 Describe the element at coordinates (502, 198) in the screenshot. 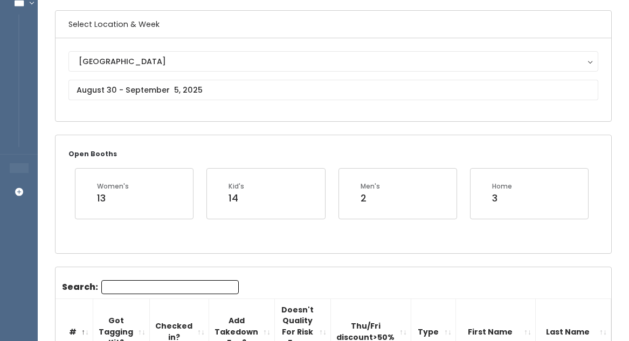

I see `div: 3` at that location.